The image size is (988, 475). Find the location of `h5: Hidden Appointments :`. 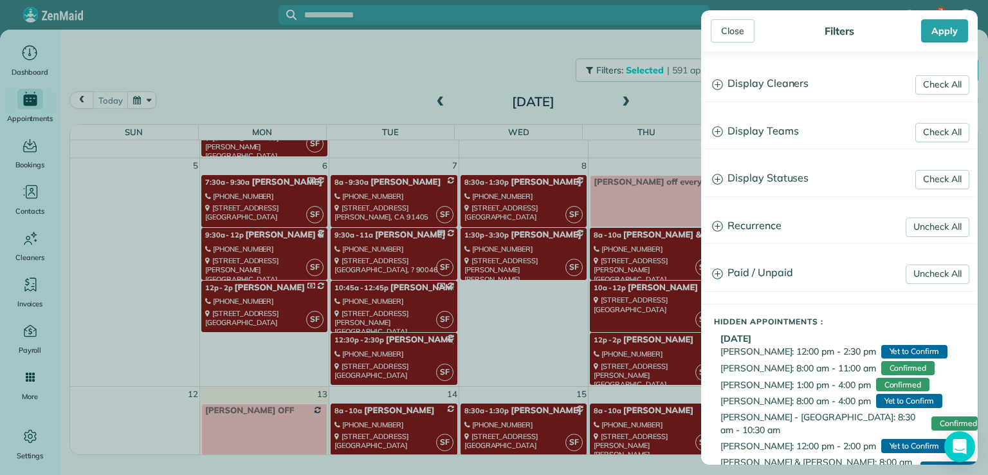

h5: Hidden Appointments : is located at coordinates (846, 321).